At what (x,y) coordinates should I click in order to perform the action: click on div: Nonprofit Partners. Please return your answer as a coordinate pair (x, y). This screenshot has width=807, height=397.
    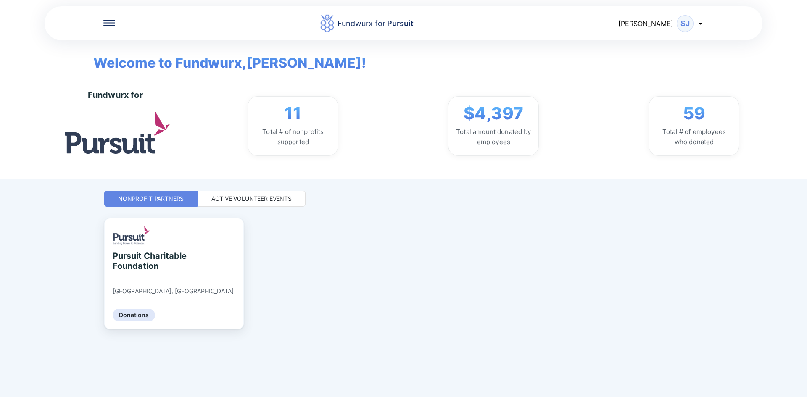
    Looking at the image, I should click on (151, 199).